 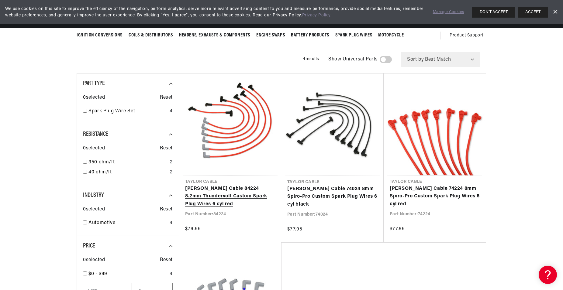 What do you see at coordinates (215, 12) in the screenshot?
I see `span: We use cookies on this site to improve the efficiency of the navigation, perform analytics, serve...` at bounding box center [215, 12].